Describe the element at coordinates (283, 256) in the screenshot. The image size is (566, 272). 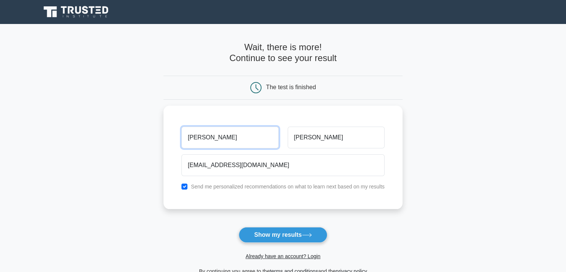
I see `a: Already have an account? Login` at that location.